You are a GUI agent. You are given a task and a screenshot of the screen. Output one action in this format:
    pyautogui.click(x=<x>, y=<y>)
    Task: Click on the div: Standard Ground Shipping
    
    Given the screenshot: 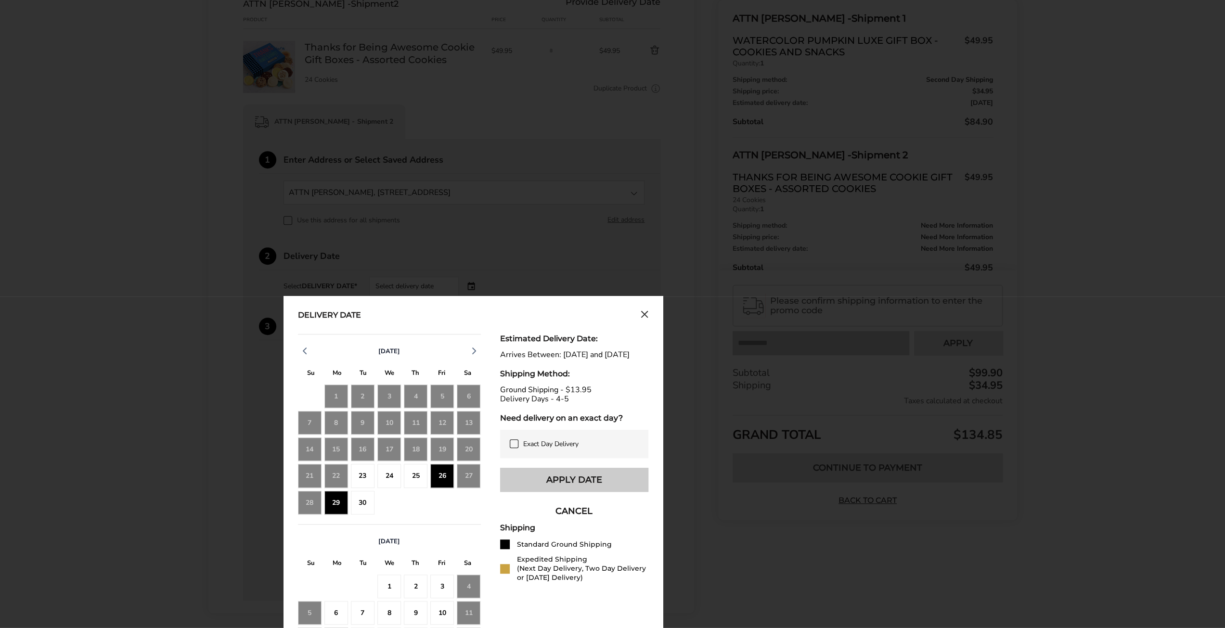 What is the action you would take?
    pyautogui.click(x=564, y=544)
    